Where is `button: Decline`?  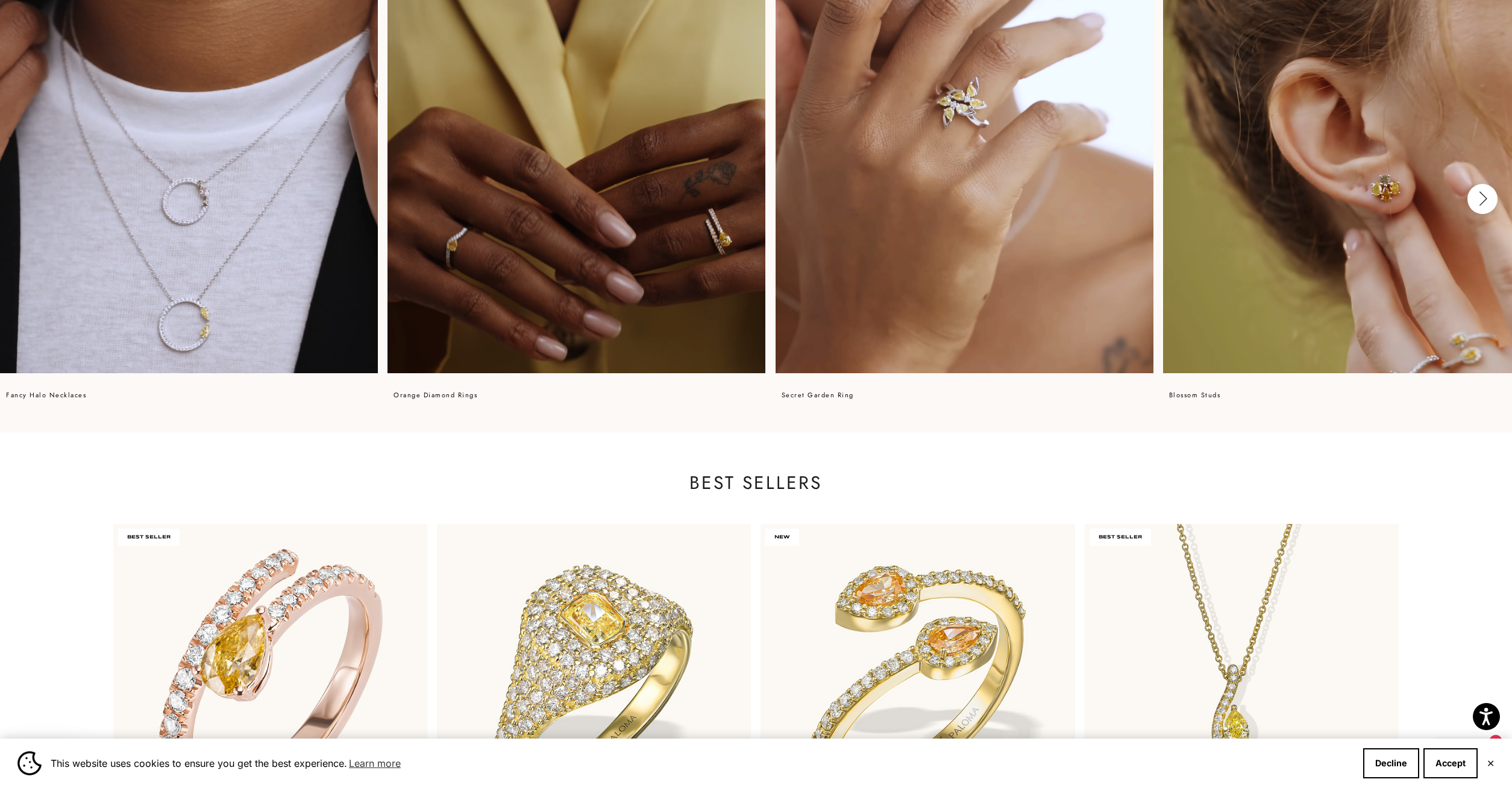 button: Decline is located at coordinates (1391, 764).